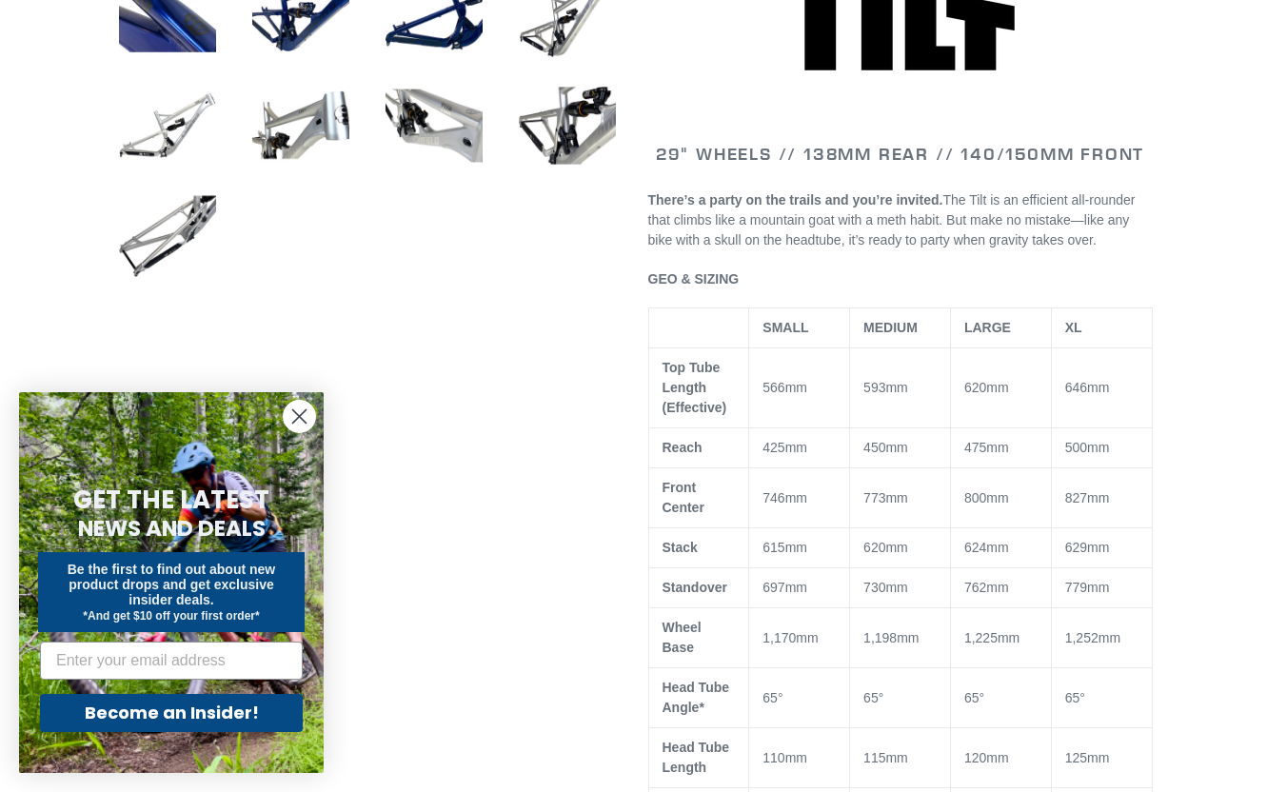 Image resolution: width=1267 pixels, height=792 pixels. I want to click on td: 620mm, so click(1000, 388).